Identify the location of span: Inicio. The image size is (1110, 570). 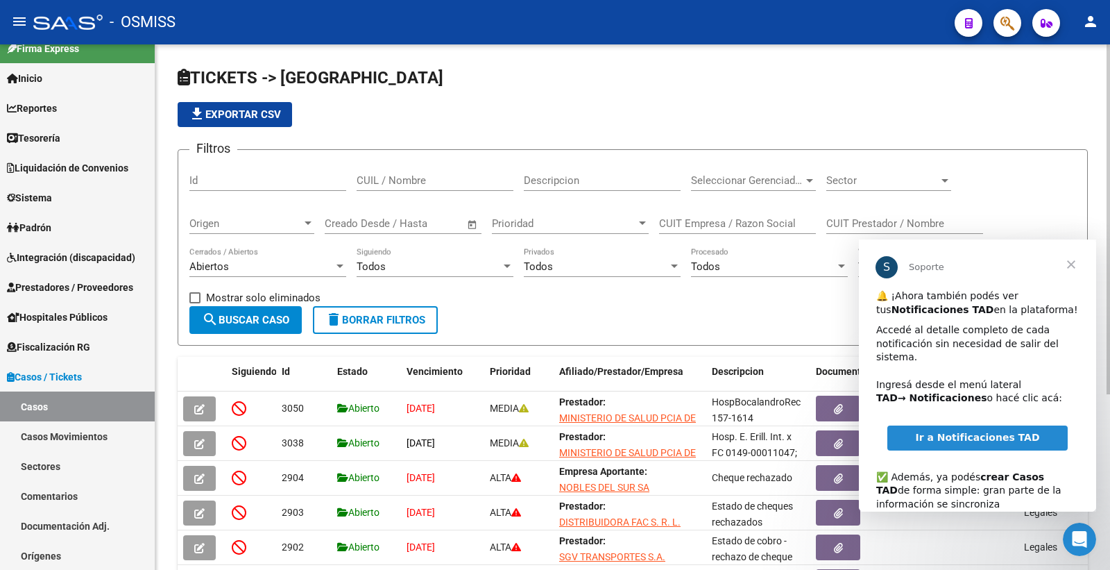
(24, 78).